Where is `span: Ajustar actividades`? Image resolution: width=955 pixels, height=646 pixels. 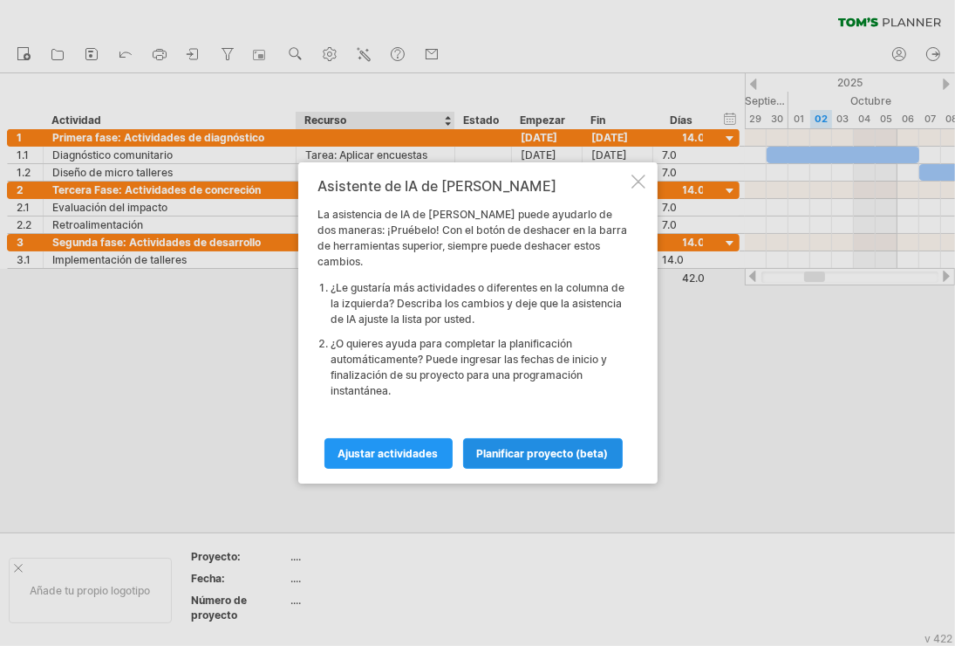
span: Ajustar actividades is located at coordinates (388, 453).